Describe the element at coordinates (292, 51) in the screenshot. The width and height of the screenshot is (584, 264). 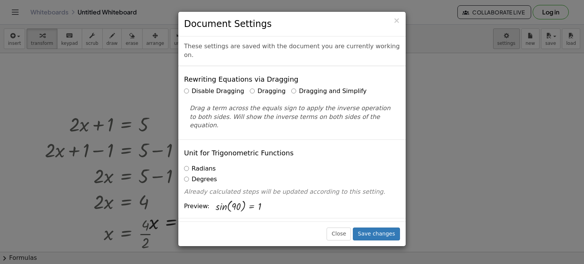
I see `div: These settings are saved with the document you are currently working on.` at that location.